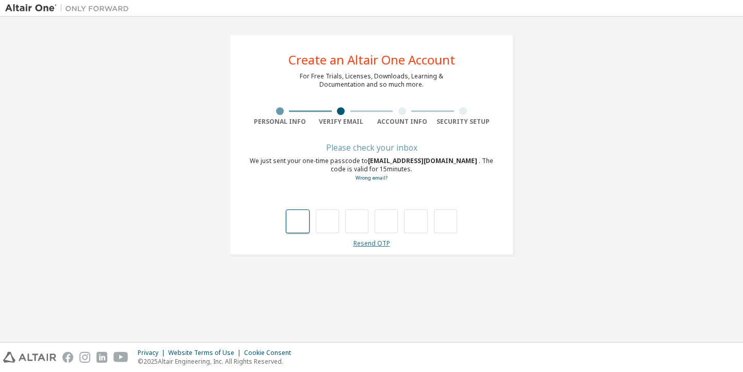 Image resolution: width=743 pixels, height=372 pixels. Describe the element at coordinates (271, 353) in the screenshot. I see `div: Cookie Consent` at that location.